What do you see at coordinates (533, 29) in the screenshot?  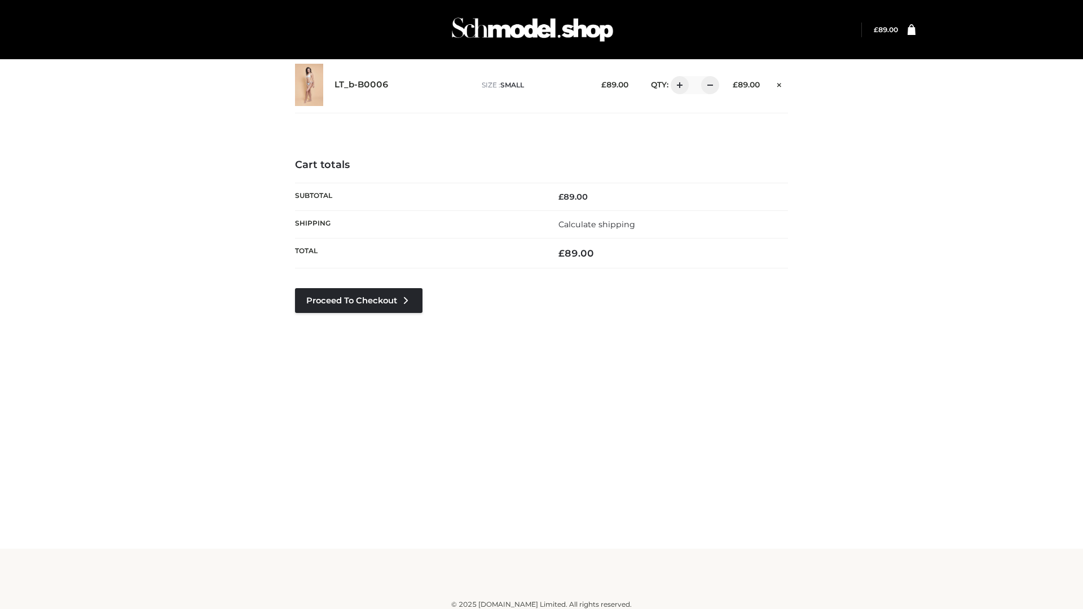 I see `a: Schmodel Admin 964` at bounding box center [533, 29].